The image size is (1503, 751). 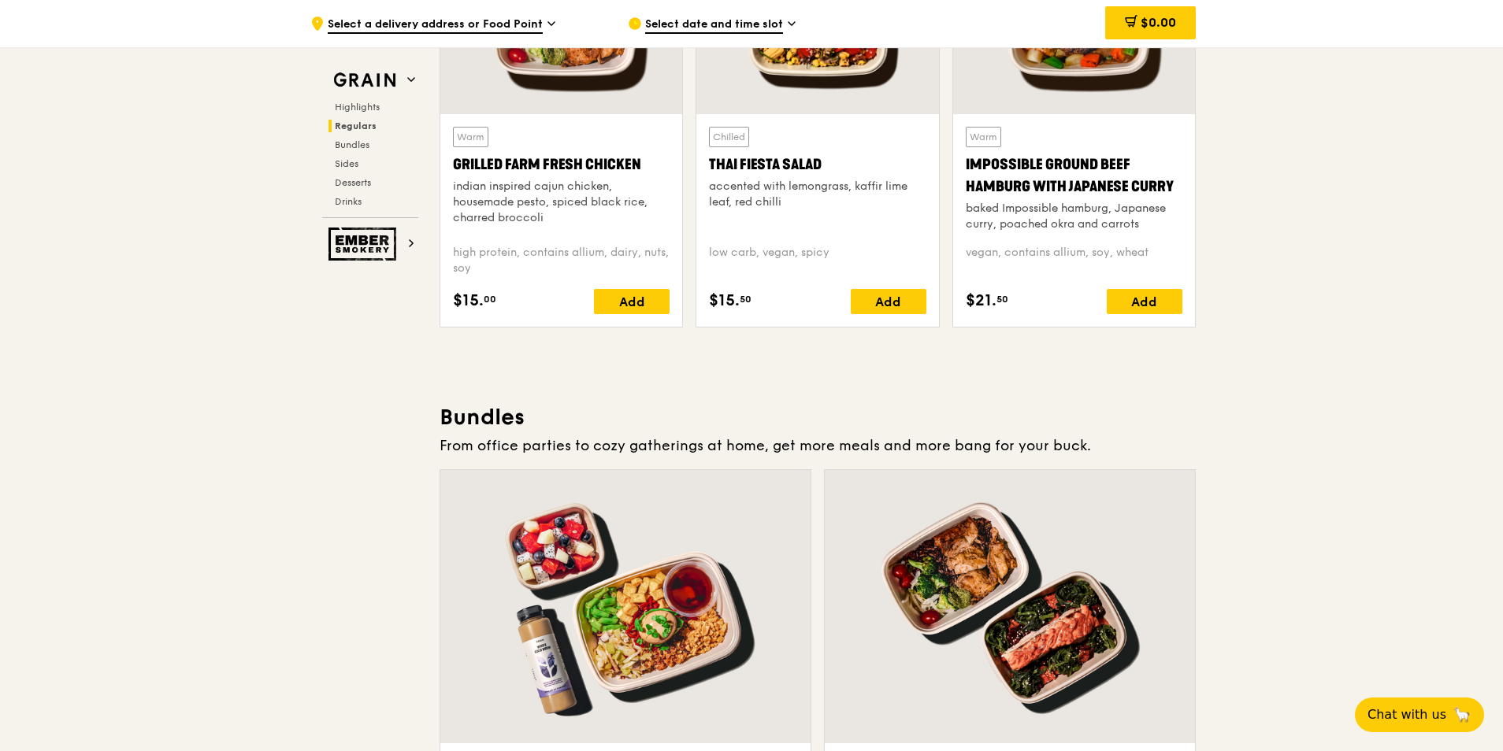 I want to click on h3: Bundles, so click(x=817, y=417).